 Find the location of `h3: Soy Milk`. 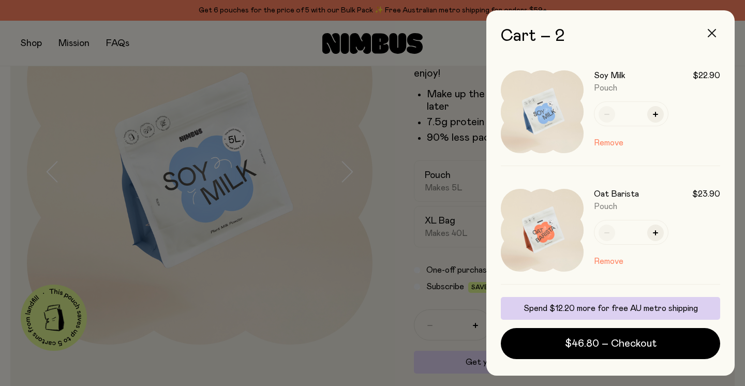

h3: Soy Milk is located at coordinates (609, 76).